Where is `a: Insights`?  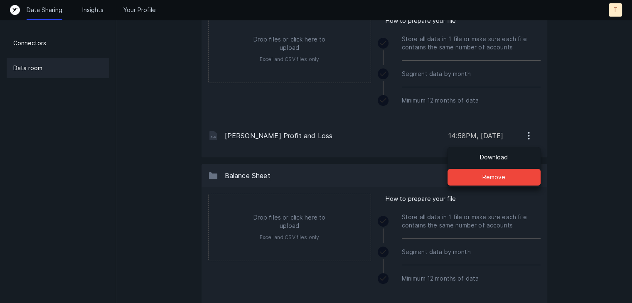 a: Insights is located at coordinates (93, 10).